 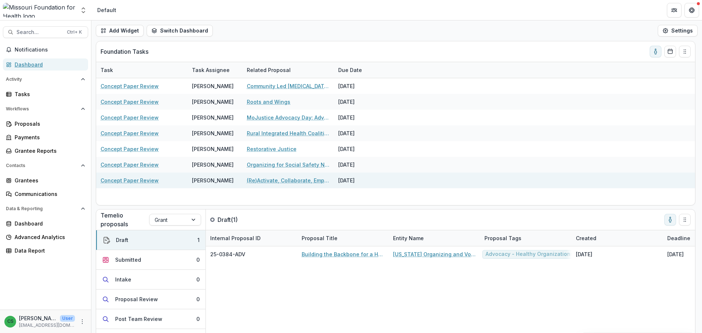 I want to click on div: Communications, so click(x=48, y=194).